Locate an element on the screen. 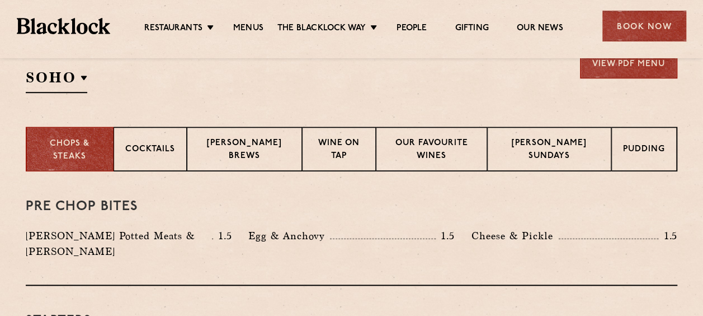 The width and height of the screenshot is (703, 316). a: The Blacklock Way is located at coordinates (322, 29).